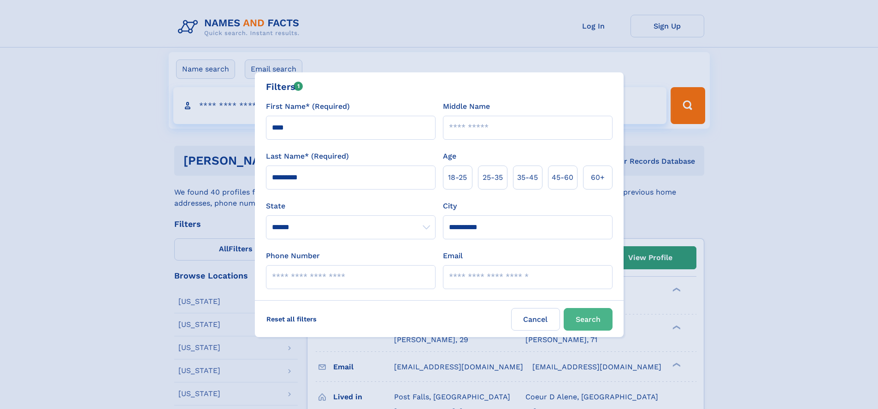  Describe the element at coordinates (527, 177) in the screenshot. I see `span: 35‑45` at that location.